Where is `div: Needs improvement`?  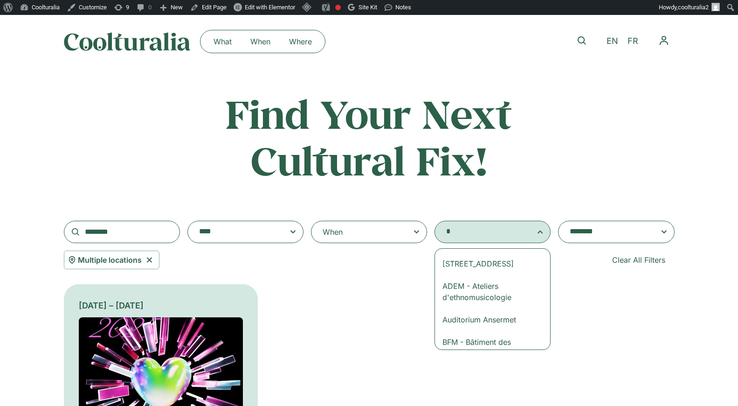 div: Needs improvement is located at coordinates (338, 7).